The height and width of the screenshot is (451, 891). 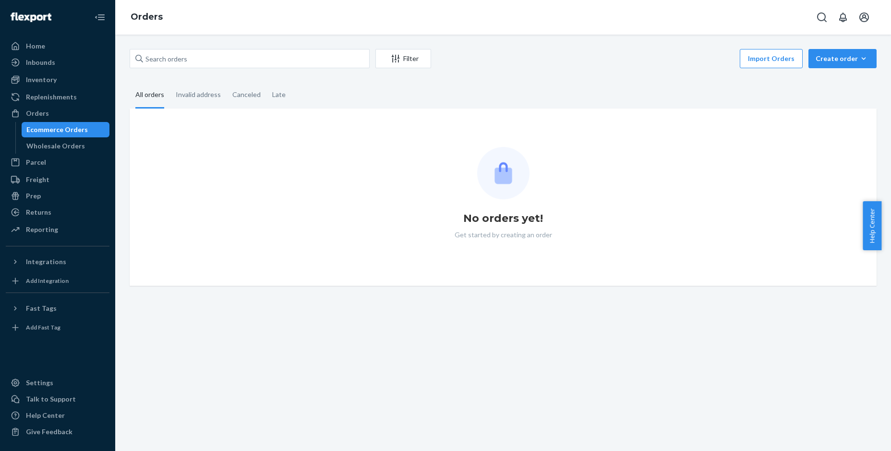 What do you see at coordinates (58, 80) in the screenshot?
I see `a: Inventory` at bounding box center [58, 80].